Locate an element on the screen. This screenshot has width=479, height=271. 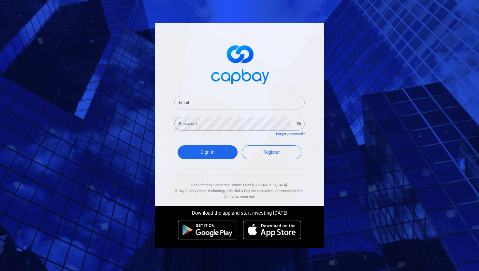
span: © Bay Supply Chain Technology Sdn Bhd is located at coordinates (207, 191).